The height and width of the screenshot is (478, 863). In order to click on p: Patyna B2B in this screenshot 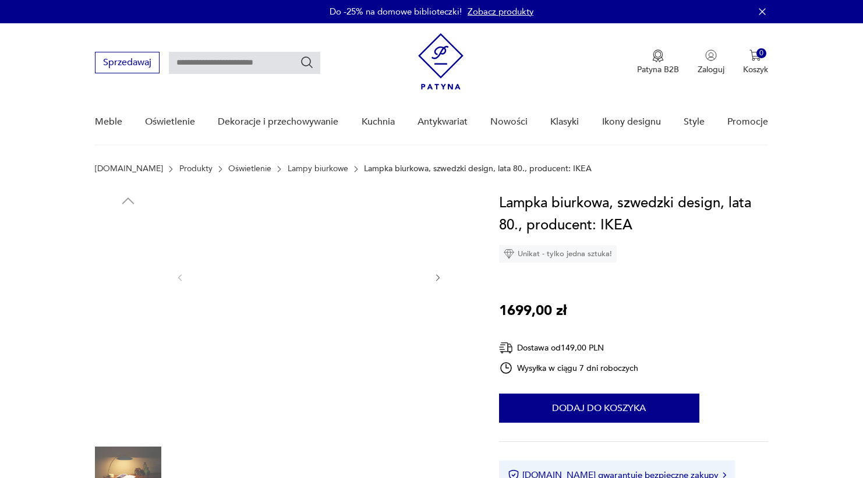, I will do `click(658, 69)`.